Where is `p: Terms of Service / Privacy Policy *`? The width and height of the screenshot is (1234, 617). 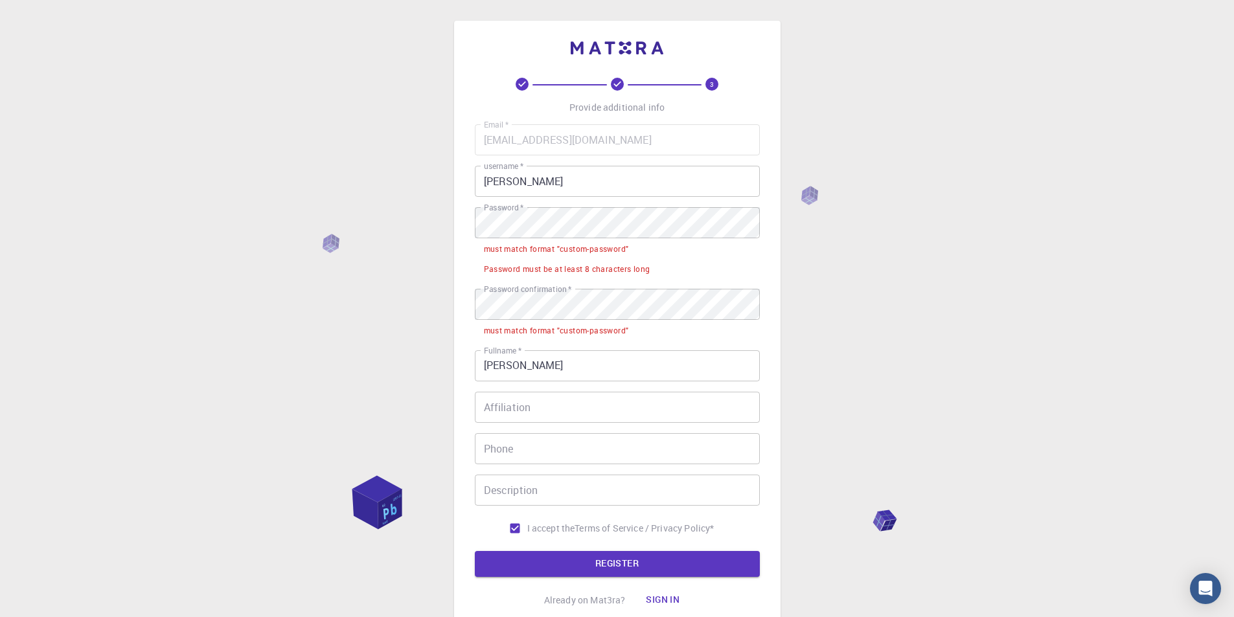
p: Terms of Service / Privacy Policy * is located at coordinates (644, 528).